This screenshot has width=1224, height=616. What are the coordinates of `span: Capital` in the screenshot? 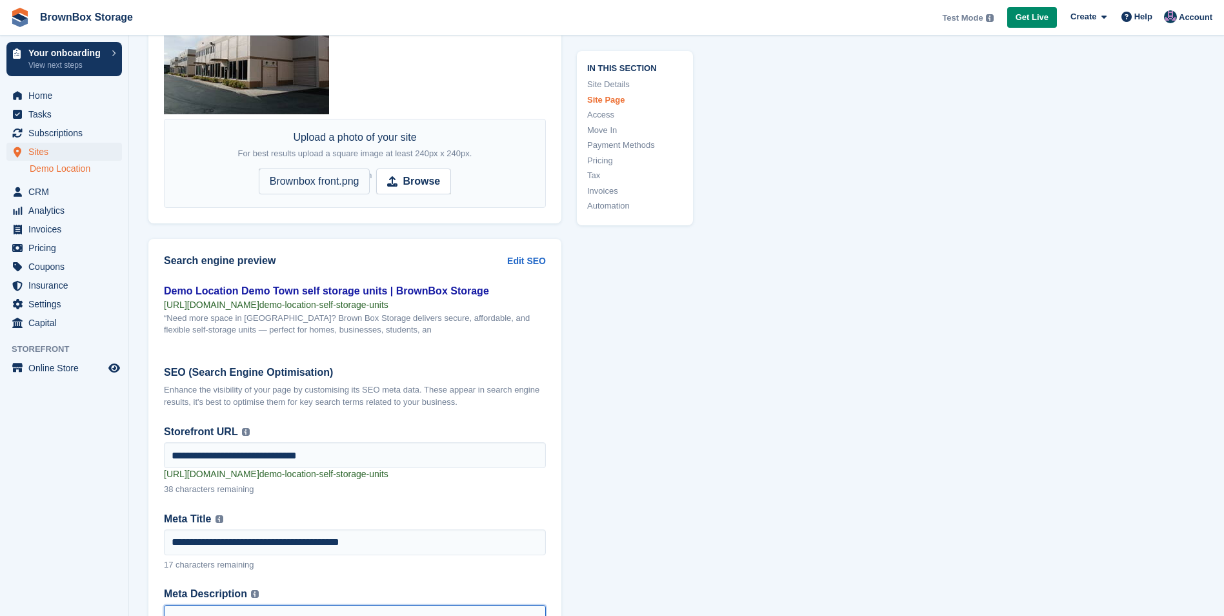 It's located at (67, 323).